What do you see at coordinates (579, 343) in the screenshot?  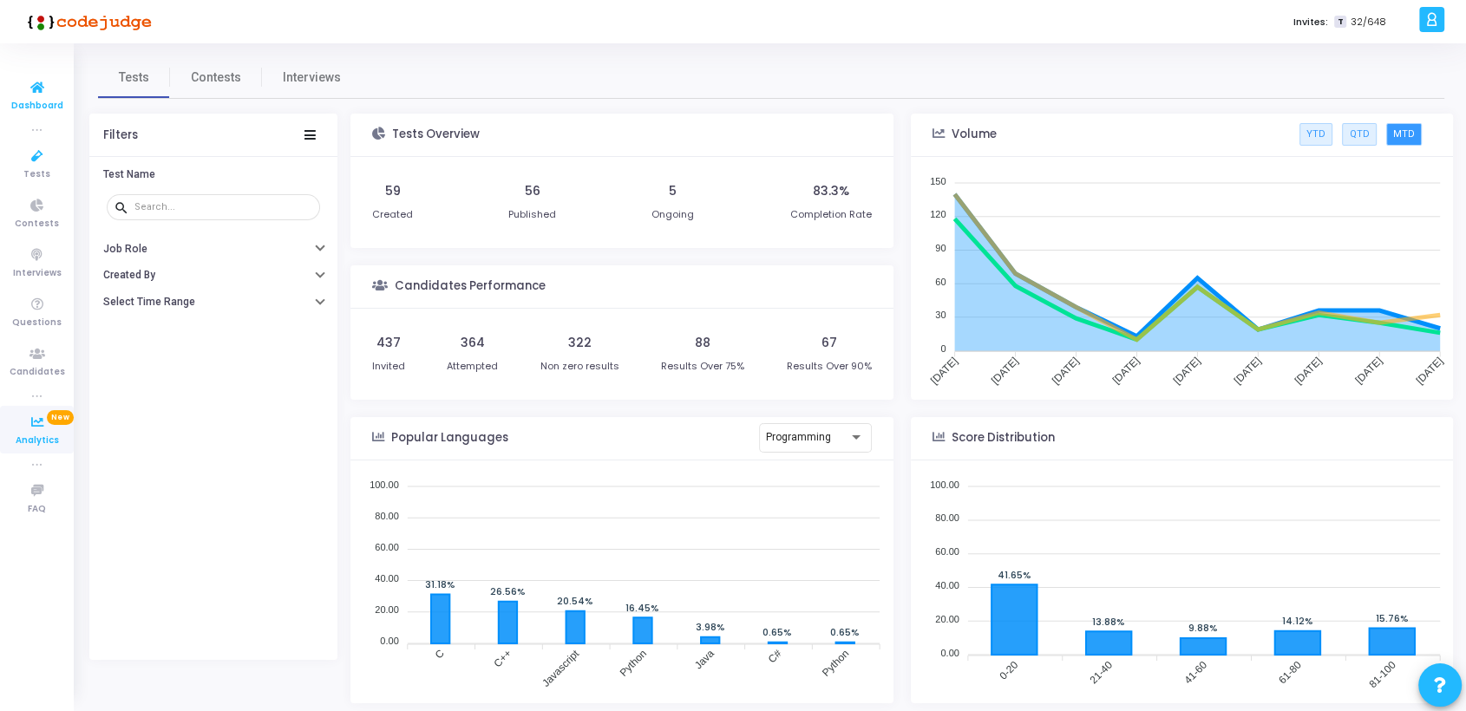 I see `div: 322` at bounding box center [579, 343].